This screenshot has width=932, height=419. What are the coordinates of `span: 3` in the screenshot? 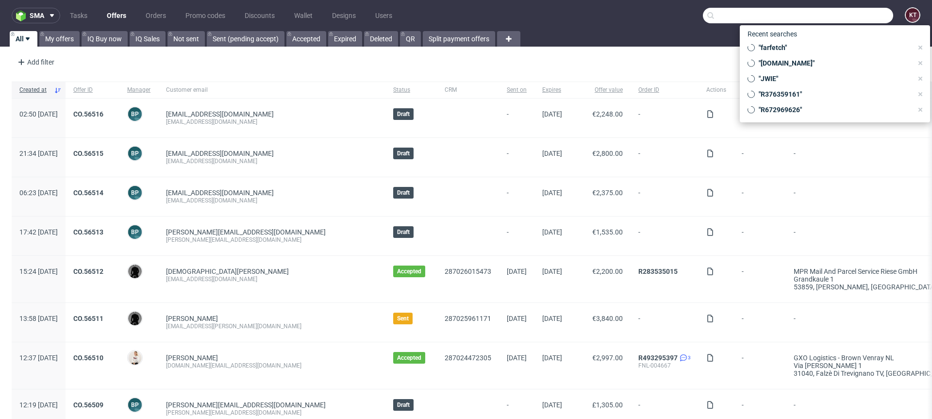 It's located at (690, 358).